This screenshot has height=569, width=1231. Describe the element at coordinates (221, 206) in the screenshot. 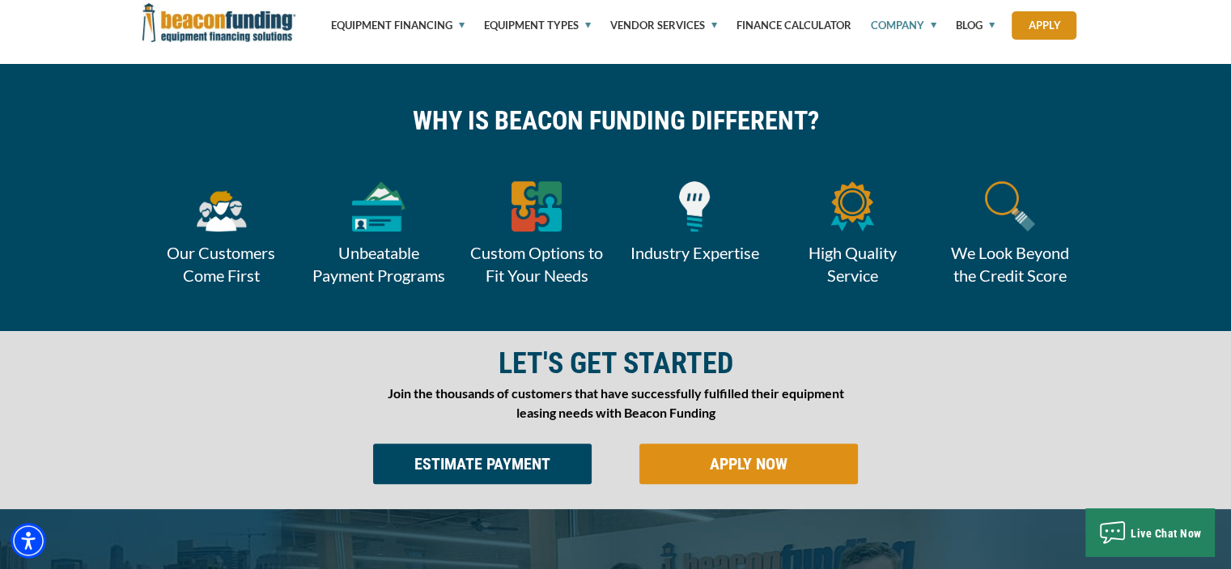

I see `img: Our Customers Come First` at that location.